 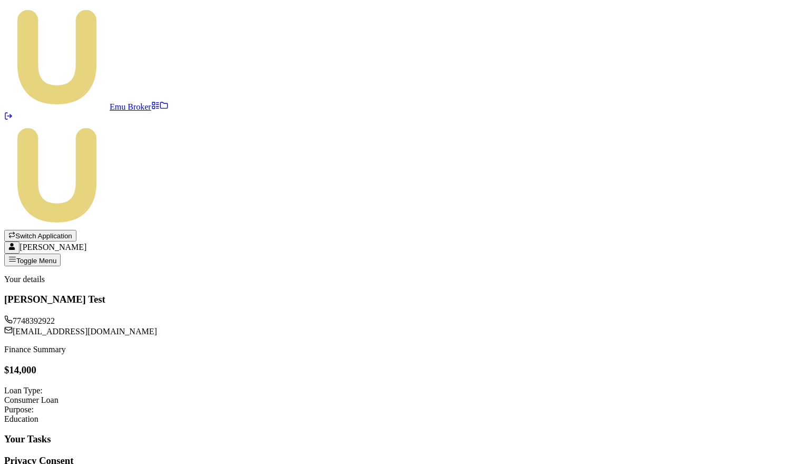 I want to click on div: Loan Type:, so click(x=399, y=391).